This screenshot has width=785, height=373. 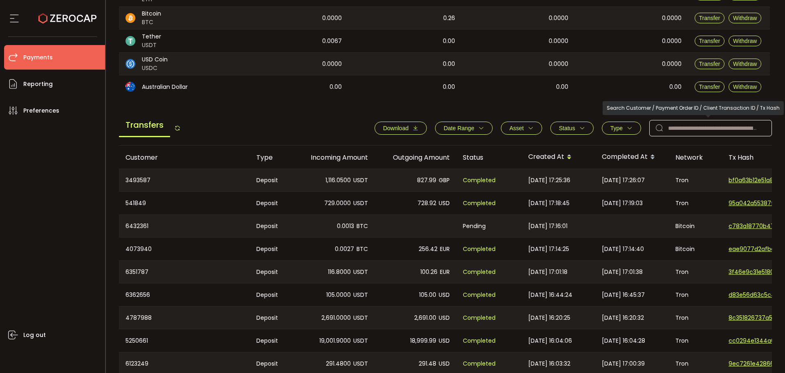 I want to click on div: 3493587, so click(x=184, y=180).